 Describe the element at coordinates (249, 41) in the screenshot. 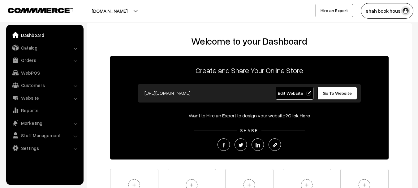

I see `h2: Welcome to your Dashboard` at that location.